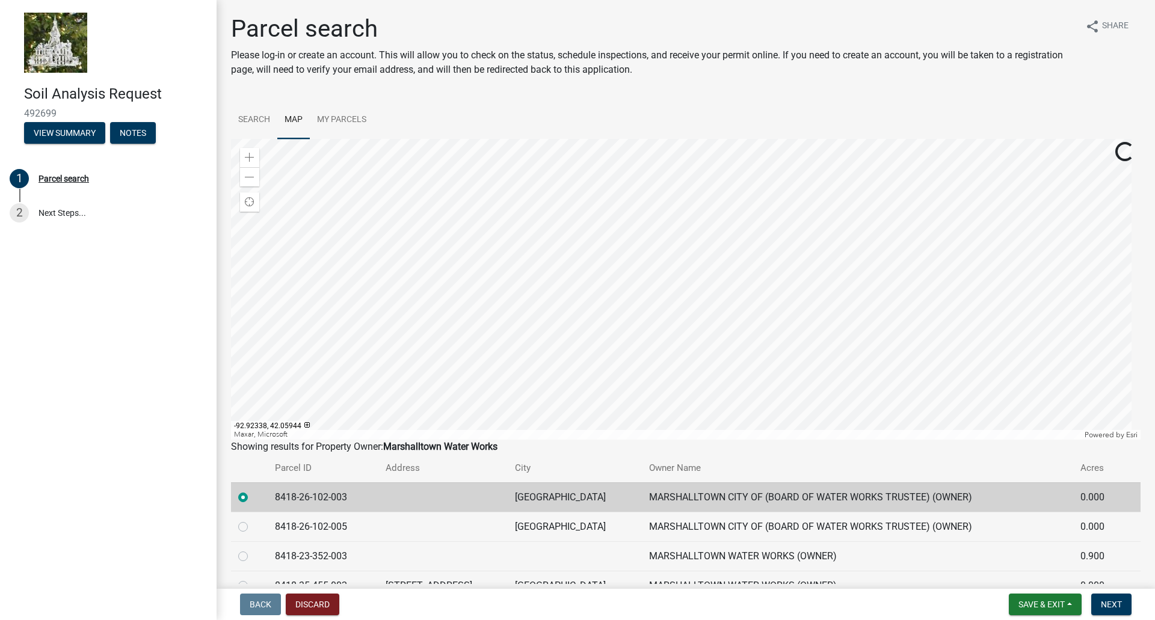 This screenshot has height=620, width=1155. I want to click on td: 0.900, so click(1098, 556).